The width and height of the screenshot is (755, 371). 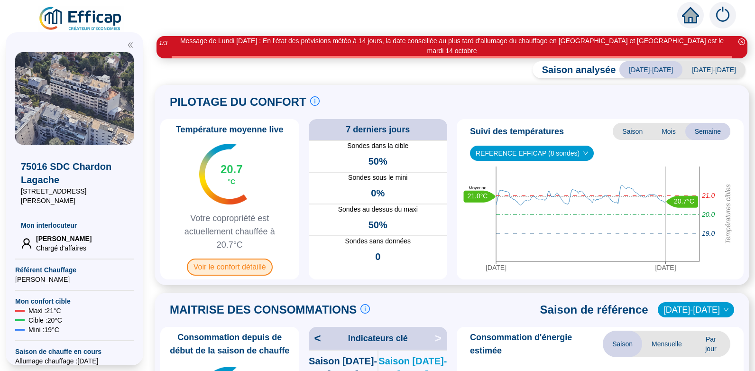 What do you see at coordinates (378, 338) in the screenshot?
I see `span: Indicateurs clé` at bounding box center [378, 338].